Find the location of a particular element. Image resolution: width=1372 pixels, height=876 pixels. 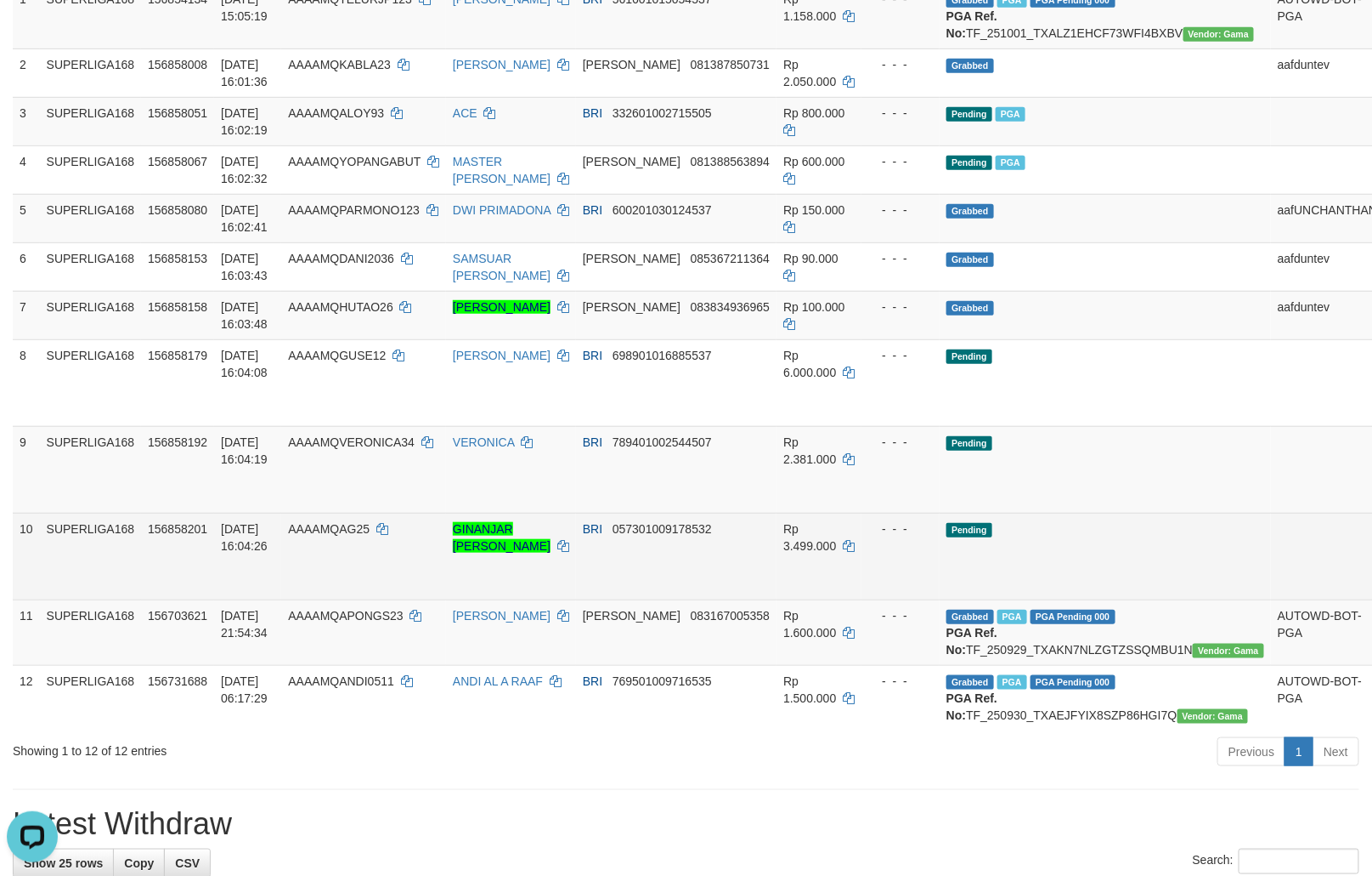

td: 8 is located at coordinates (27, 383).